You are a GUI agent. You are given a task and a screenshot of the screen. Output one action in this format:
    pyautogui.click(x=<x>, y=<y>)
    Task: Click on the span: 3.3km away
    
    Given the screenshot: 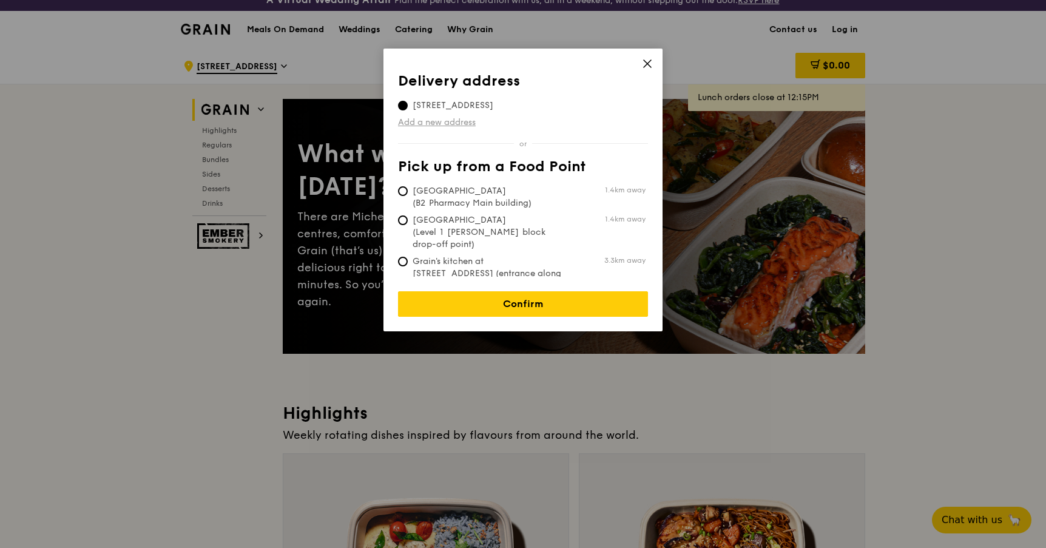 What is the action you would take?
    pyautogui.click(x=625, y=260)
    